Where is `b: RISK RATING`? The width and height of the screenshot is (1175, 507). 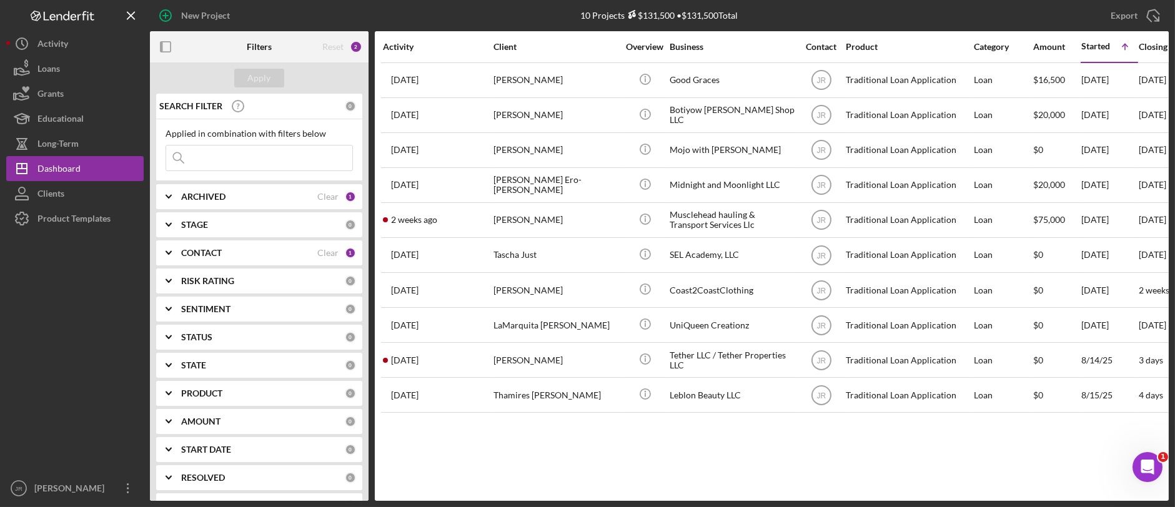 b: RISK RATING is located at coordinates (207, 281).